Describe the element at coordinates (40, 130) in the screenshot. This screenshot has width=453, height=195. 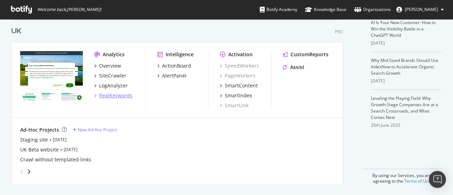
I see `div: Ad-Hoc Projects` at that location.